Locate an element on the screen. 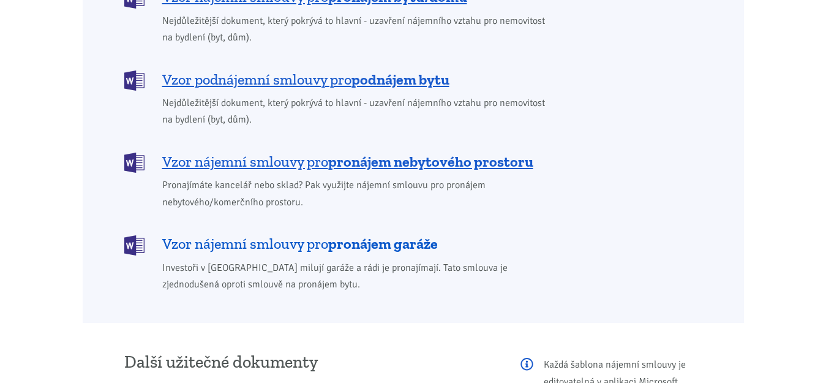 The width and height of the screenshot is (826, 383). b: pronájem garáže is located at coordinates (383, 243).